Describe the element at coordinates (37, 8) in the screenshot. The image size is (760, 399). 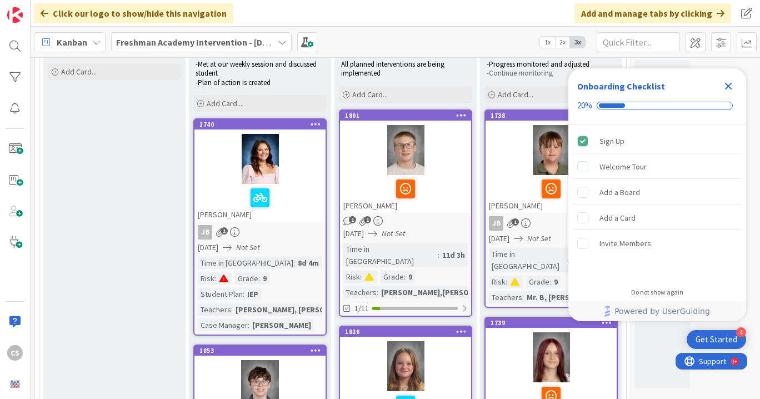
I see `span: Support` at that location.